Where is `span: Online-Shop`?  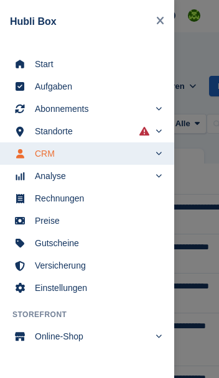 span: Online-Shop is located at coordinates (92, 336).